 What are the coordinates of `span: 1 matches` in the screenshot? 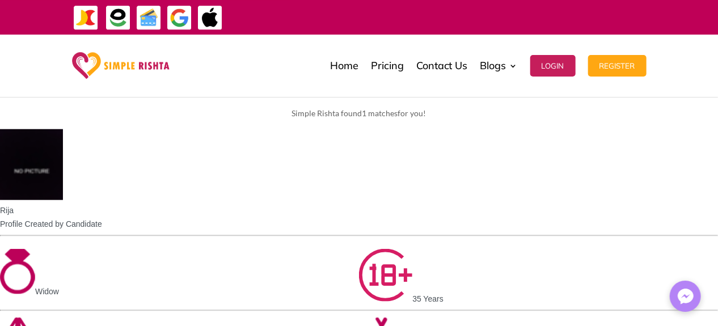 It's located at (380, 113).